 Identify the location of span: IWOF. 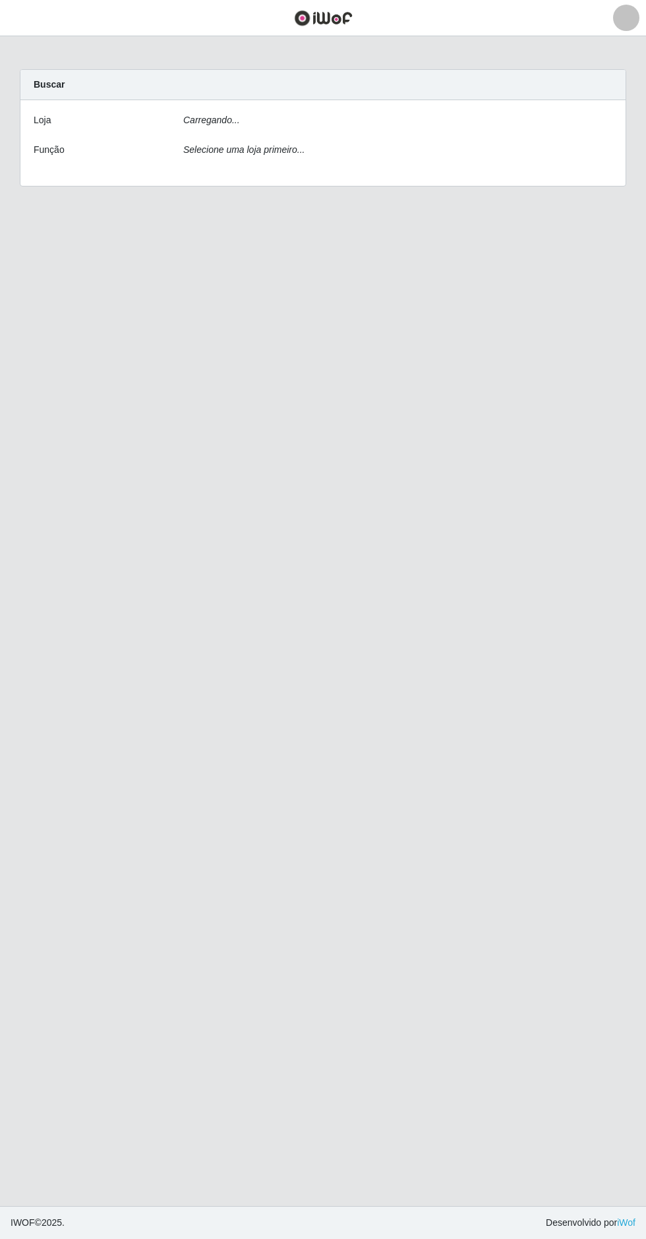
(22, 1223).